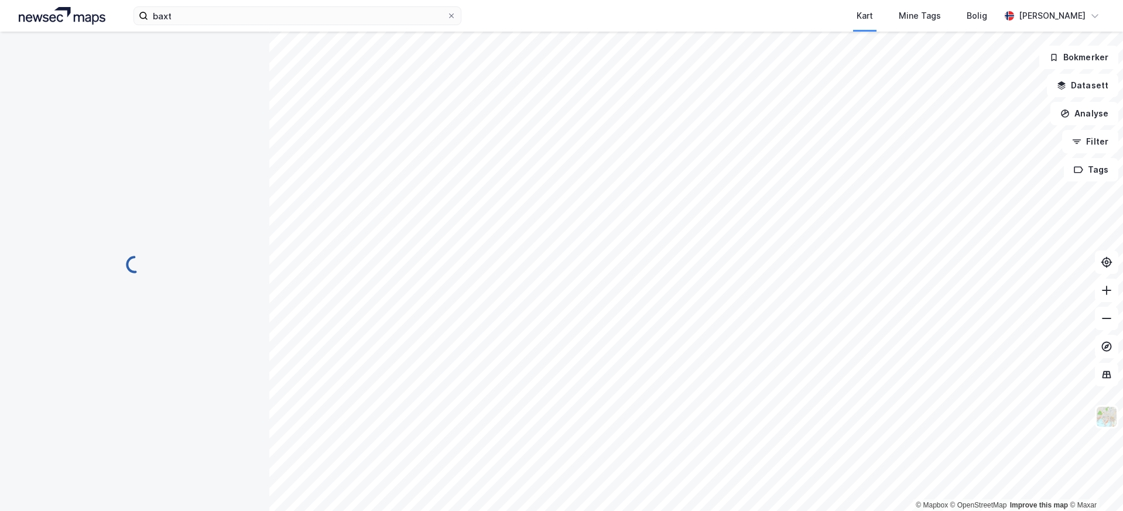 The image size is (1123, 511). Describe the element at coordinates (865, 16) in the screenshot. I see `div: Kart` at that location.